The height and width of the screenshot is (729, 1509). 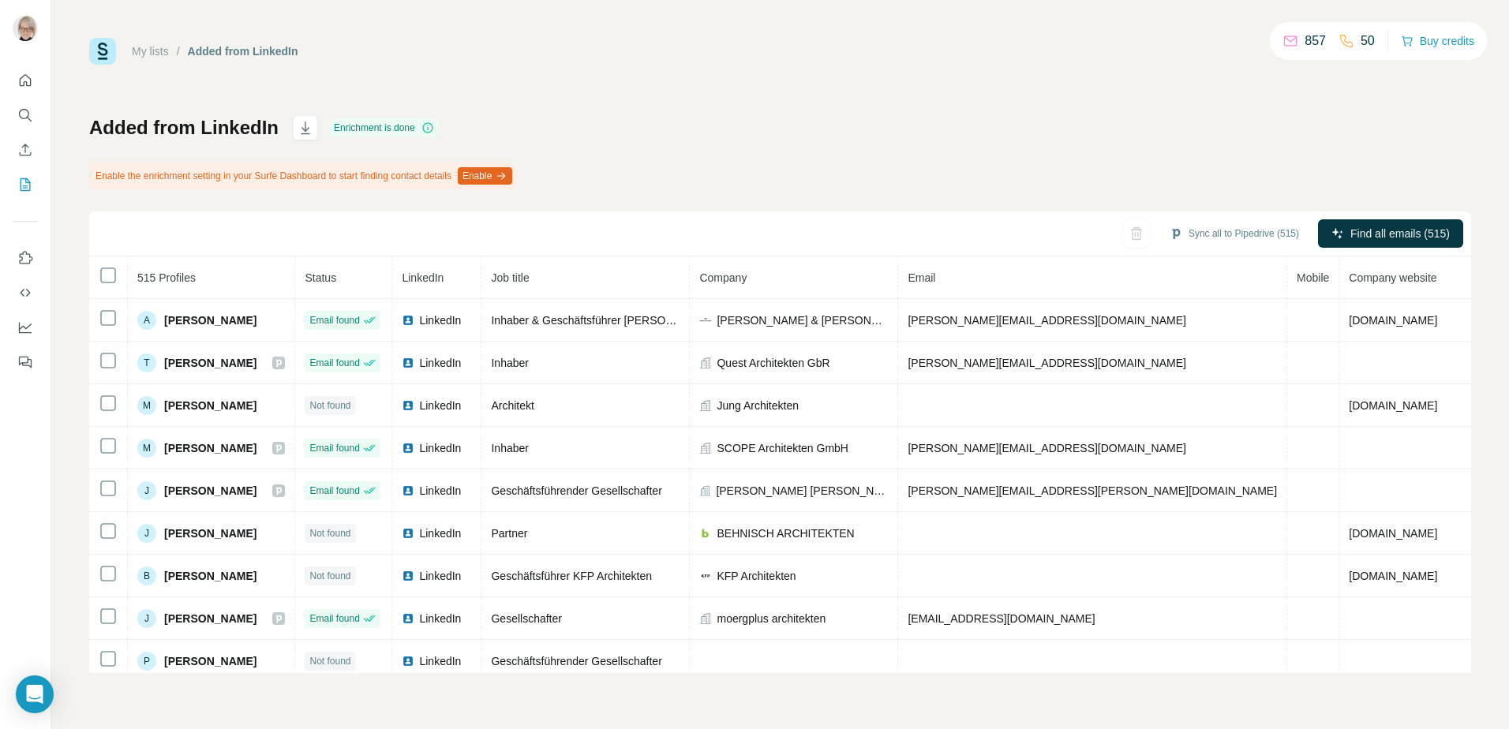 I want to click on div: B, so click(x=147, y=576).